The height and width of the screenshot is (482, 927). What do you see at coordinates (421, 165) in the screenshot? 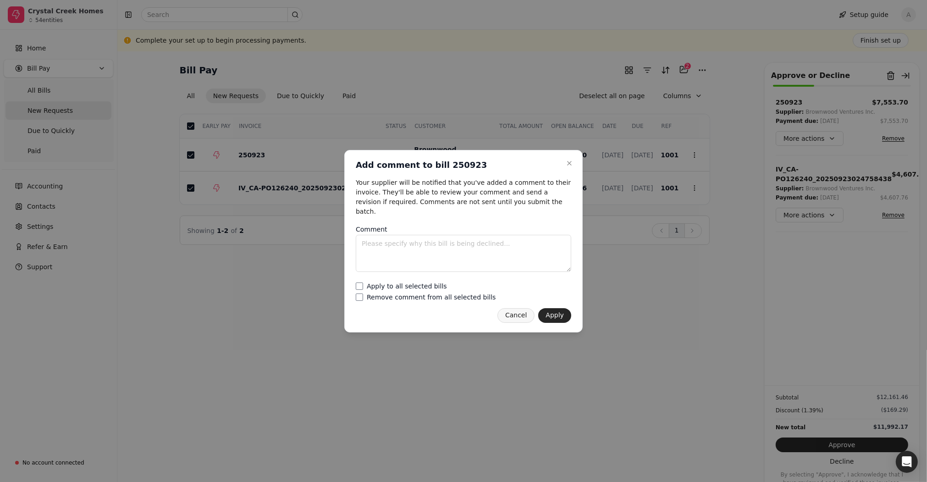
I see `h2: Add comment to bill 250923` at bounding box center [421, 165].